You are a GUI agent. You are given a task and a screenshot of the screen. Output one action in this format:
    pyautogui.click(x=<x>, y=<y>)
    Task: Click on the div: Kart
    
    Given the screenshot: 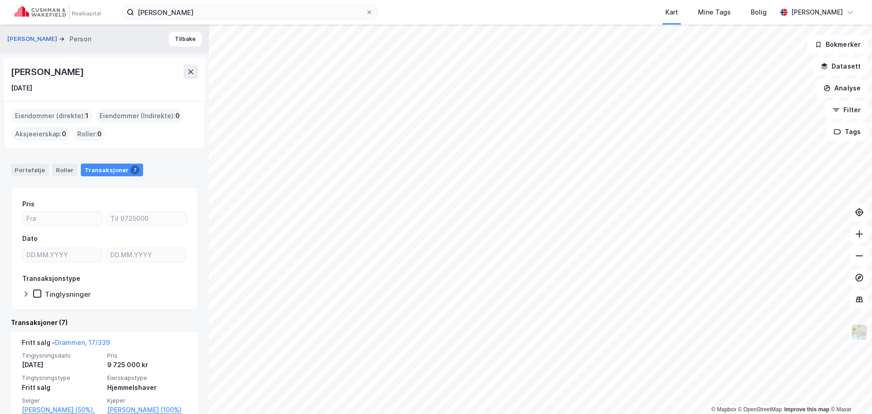 What is the action you would take?
    pyautogui.click(x=672, y=12)
    